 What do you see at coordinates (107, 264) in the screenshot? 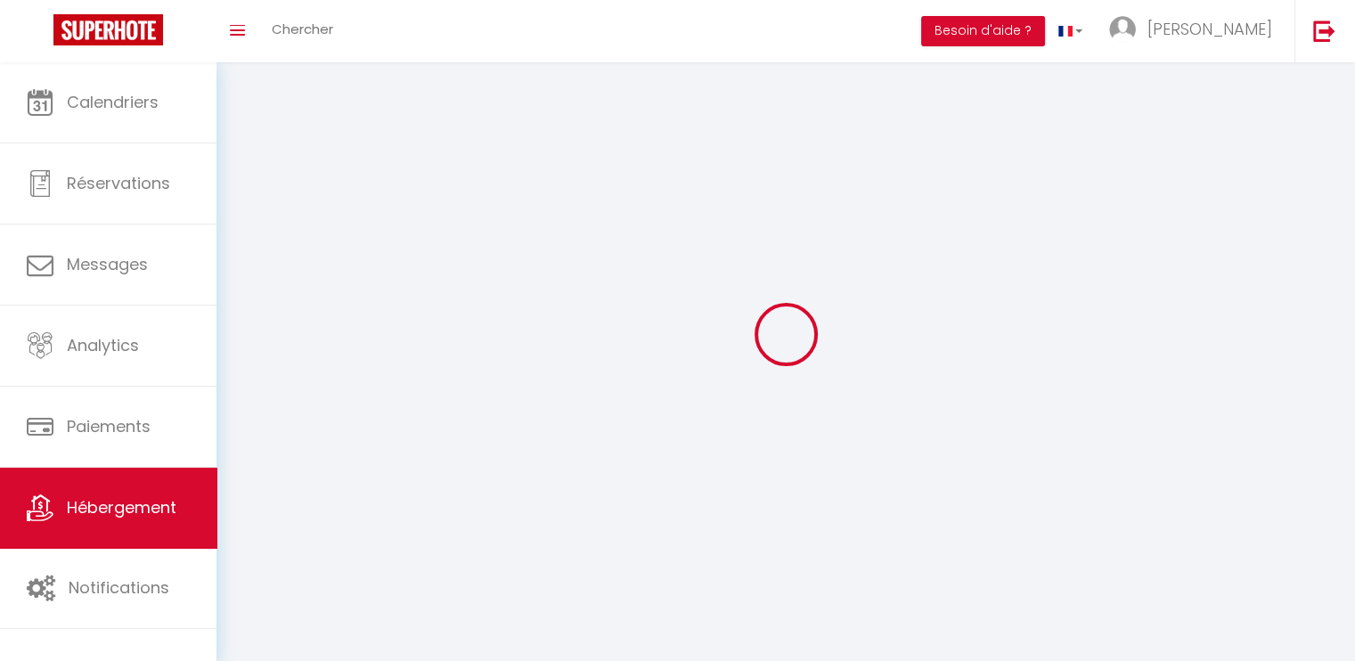
I see `span: Messages` at bounding box center [107, 264].